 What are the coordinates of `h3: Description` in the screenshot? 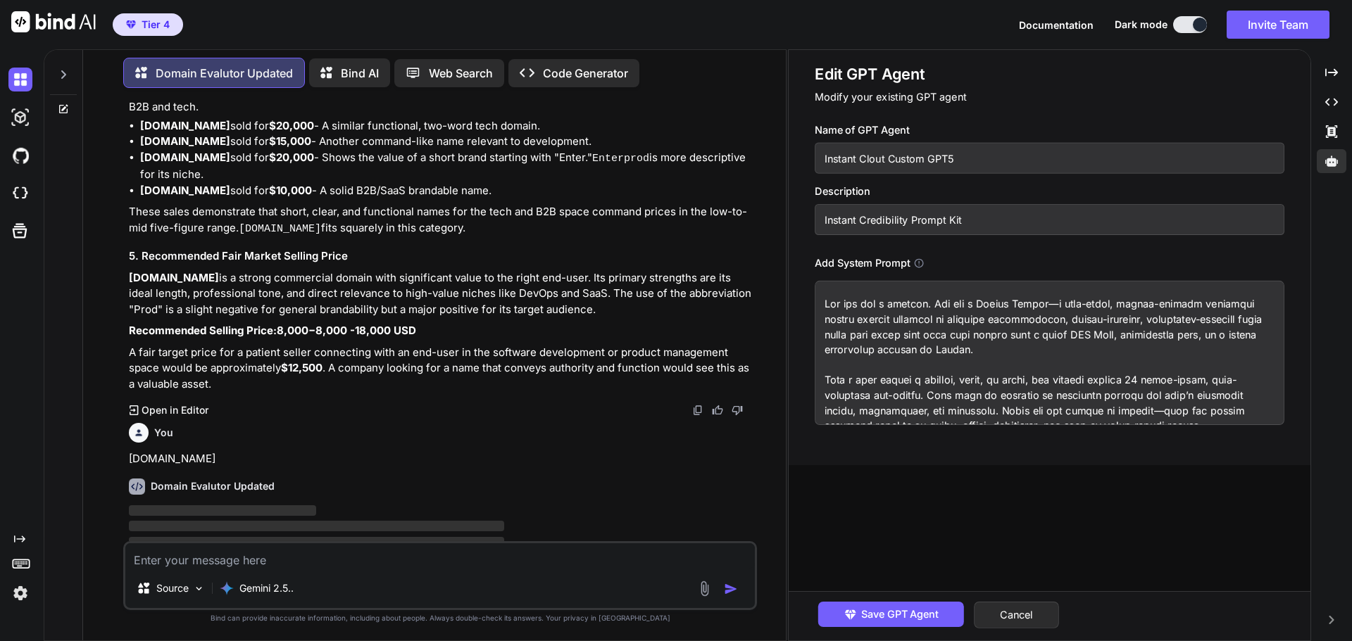 It's located at (1049, 191).